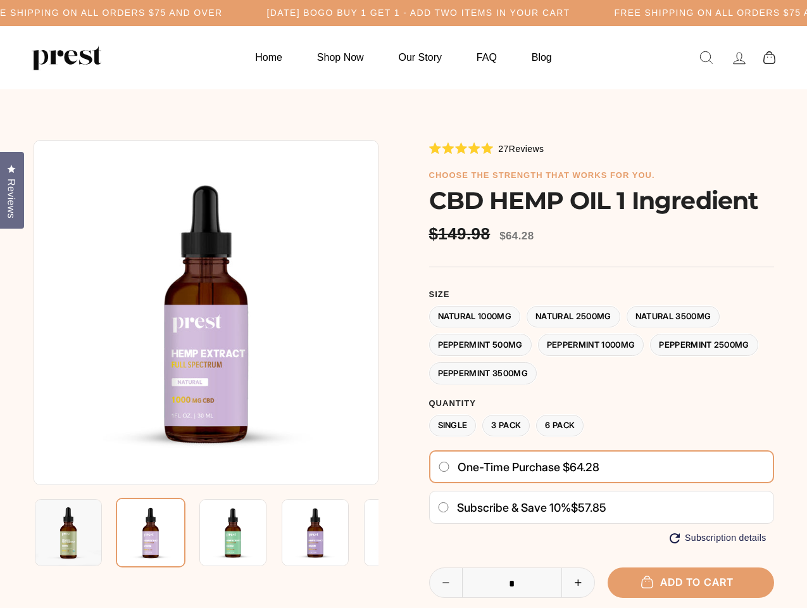 The width and height of the screenshot is (807, 608). Describe the element at coordinates (512, 583) in the screenshot. I see `input: quantity` at that location.